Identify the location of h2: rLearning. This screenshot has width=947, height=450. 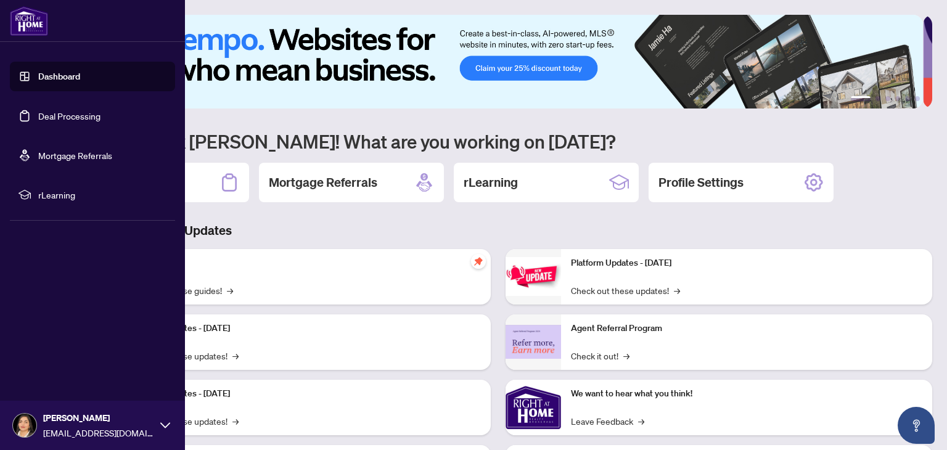
(491, 182).